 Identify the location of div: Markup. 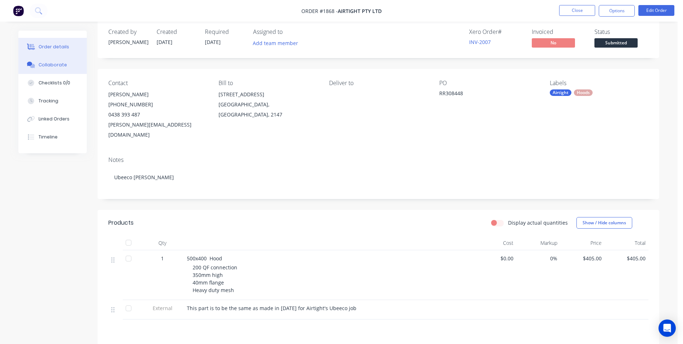
(538, 243).